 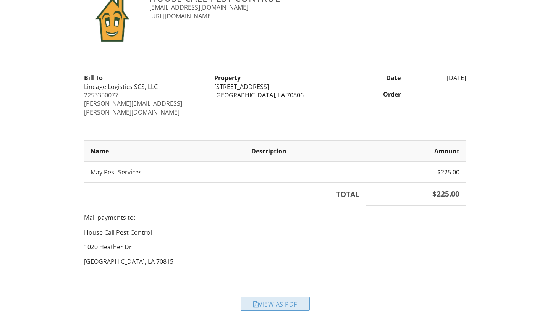 What do you see at coordinates (275, 304) in the screenshot?
I see `div: View as PDF` at bounding box center [275, 304].